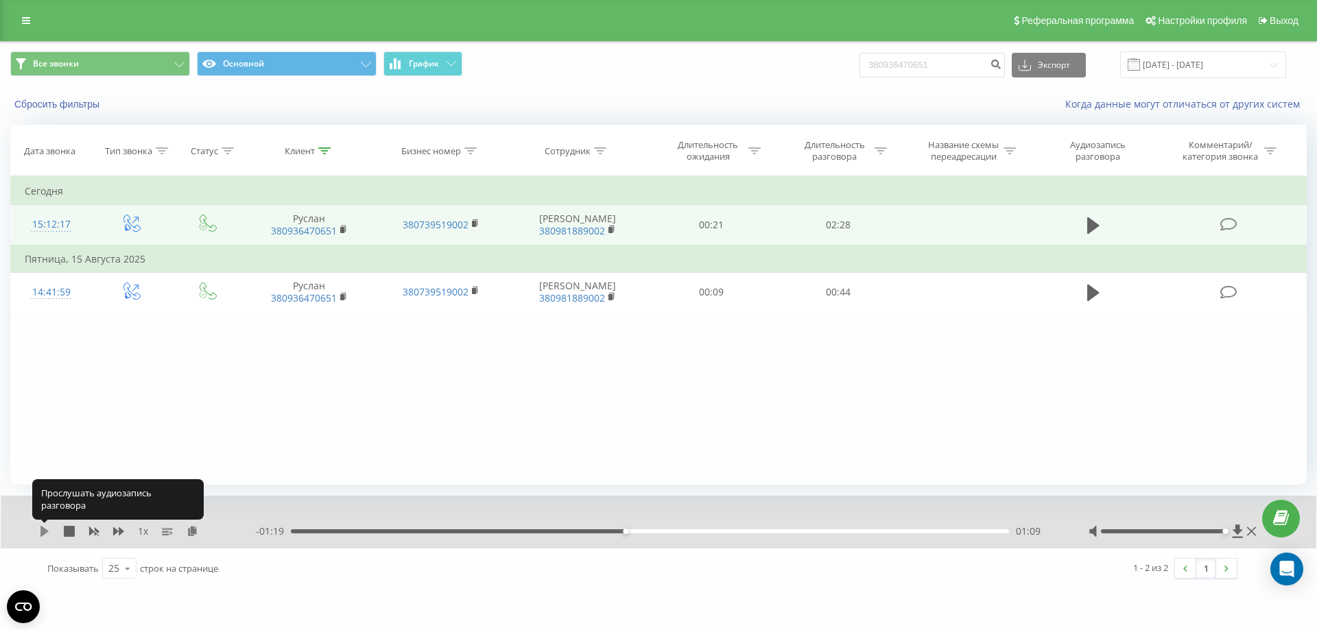  Describe the element at coordinates (711, 225) in the screenshot. I see `td: 00:21` at that location.